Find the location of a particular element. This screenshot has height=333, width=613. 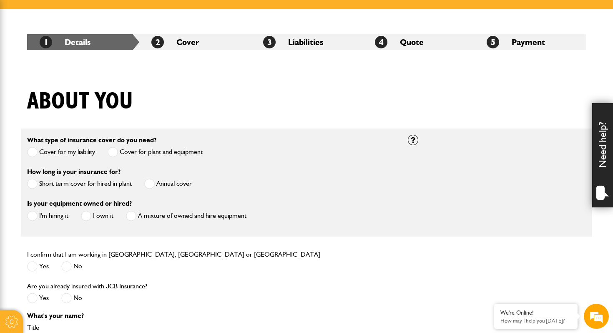

span: 1 is located at coordinates (46, 42).